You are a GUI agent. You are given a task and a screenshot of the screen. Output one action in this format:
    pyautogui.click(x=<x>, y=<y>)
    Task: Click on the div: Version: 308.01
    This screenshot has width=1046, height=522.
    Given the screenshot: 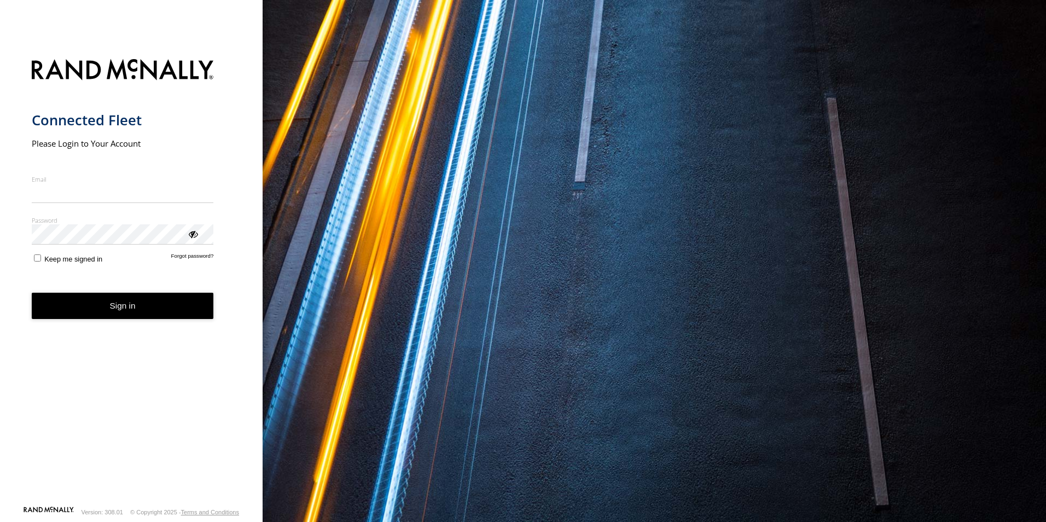 What is the action you would take?
    pyautogui.click(x=102, y=512)
    